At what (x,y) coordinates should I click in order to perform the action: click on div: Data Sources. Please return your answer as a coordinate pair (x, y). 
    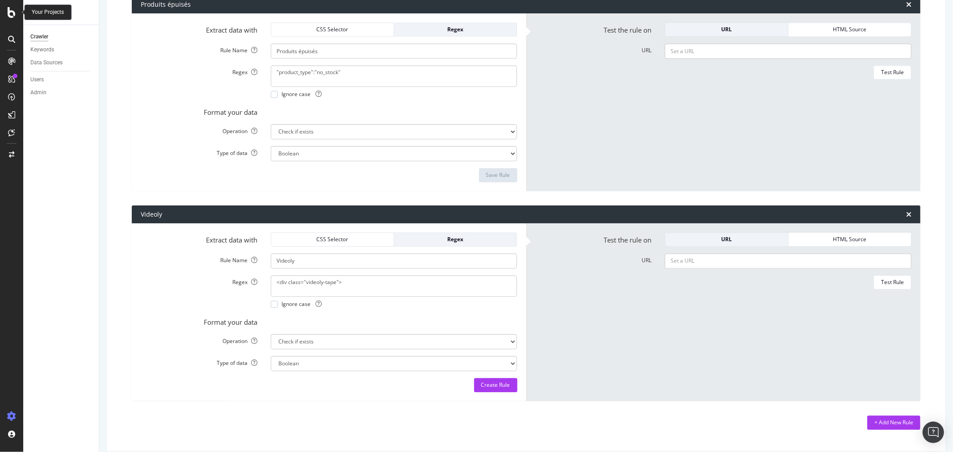
    Looking at the image, I should click on (46, 63).